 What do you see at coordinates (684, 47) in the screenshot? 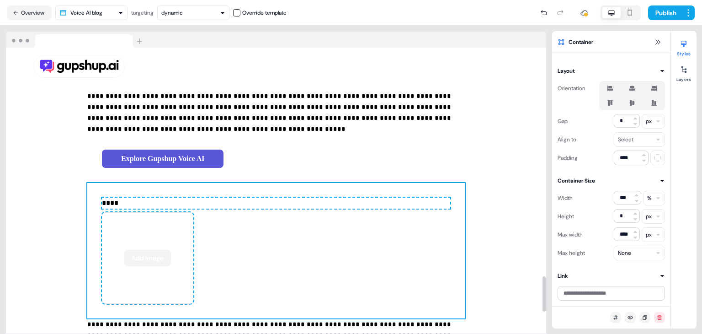
I see `button: Styles` at bounding box center [684, 47].